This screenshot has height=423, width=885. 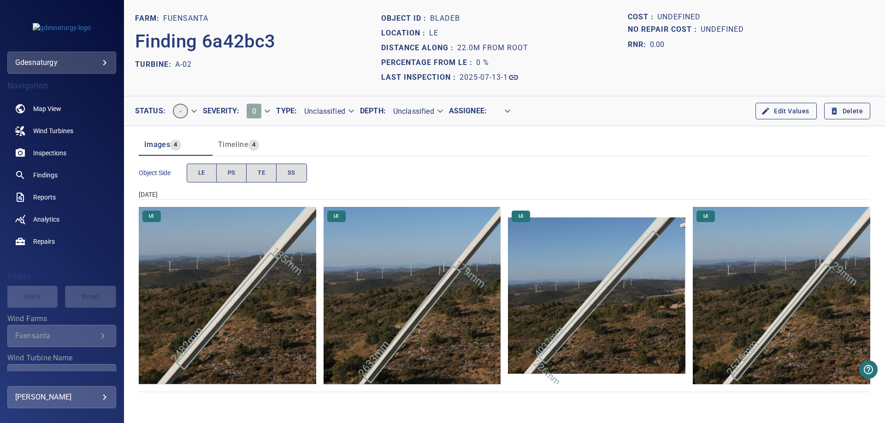 I want to click on label: Status :, so click(x=150, y=111).